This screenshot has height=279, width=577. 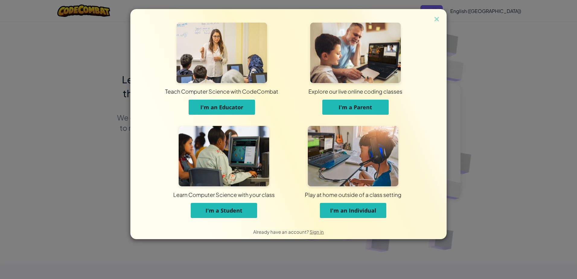 I want to click on span: I'm an Individual, so click(x=353, y=210).